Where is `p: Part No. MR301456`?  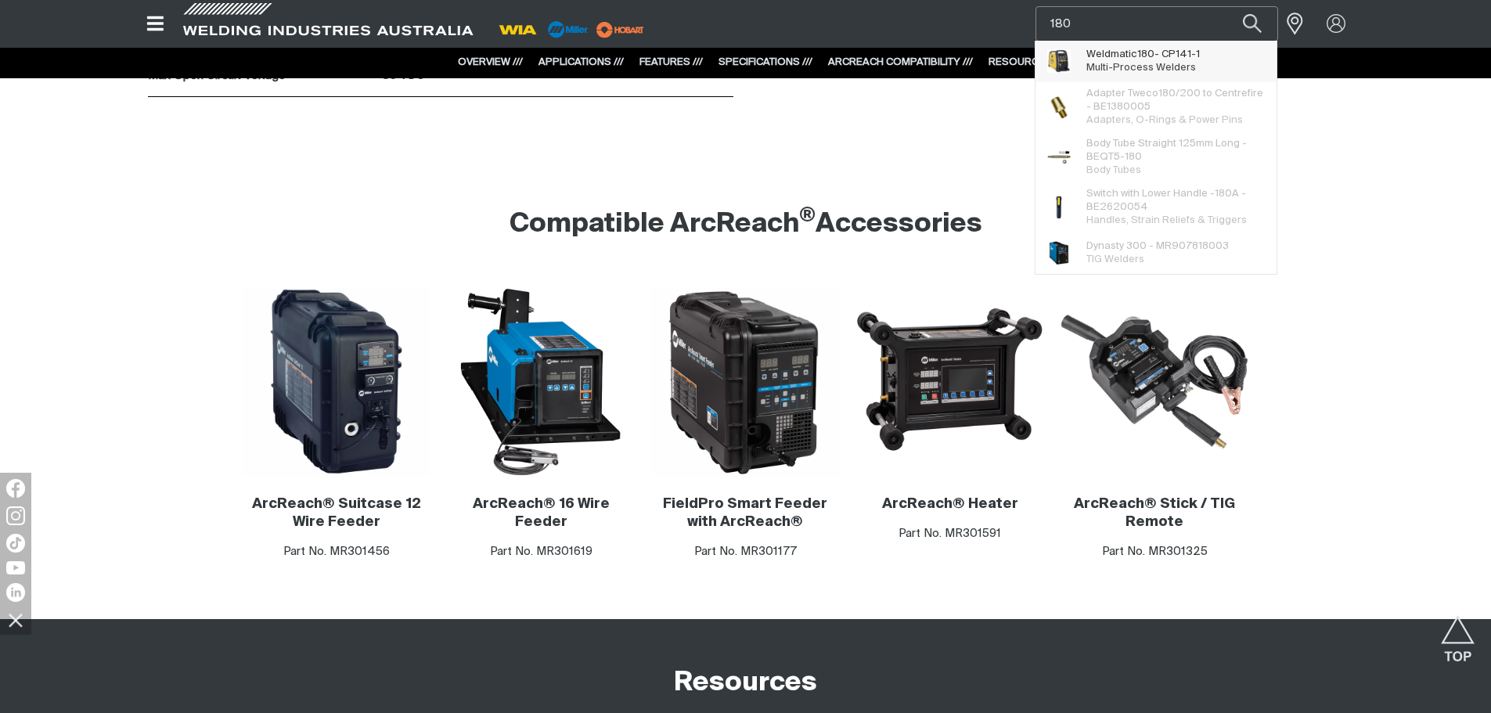
p: Part No. MR301456 is located at coordinates (336, 552).